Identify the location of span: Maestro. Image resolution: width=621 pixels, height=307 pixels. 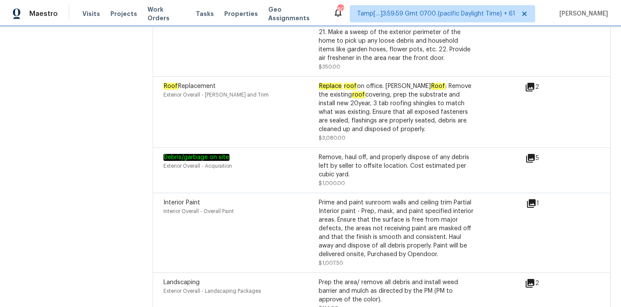
(44, 14).